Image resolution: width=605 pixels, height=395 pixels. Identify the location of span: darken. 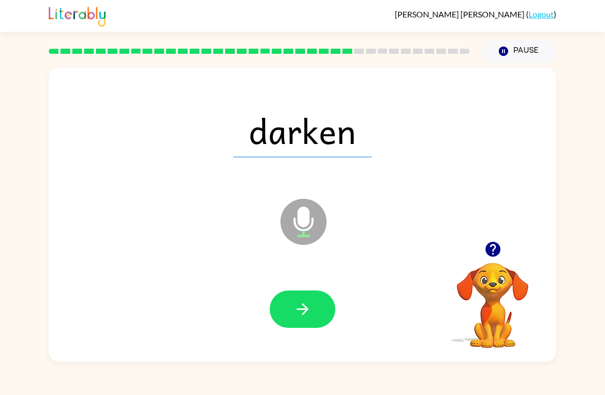
(302, 131).